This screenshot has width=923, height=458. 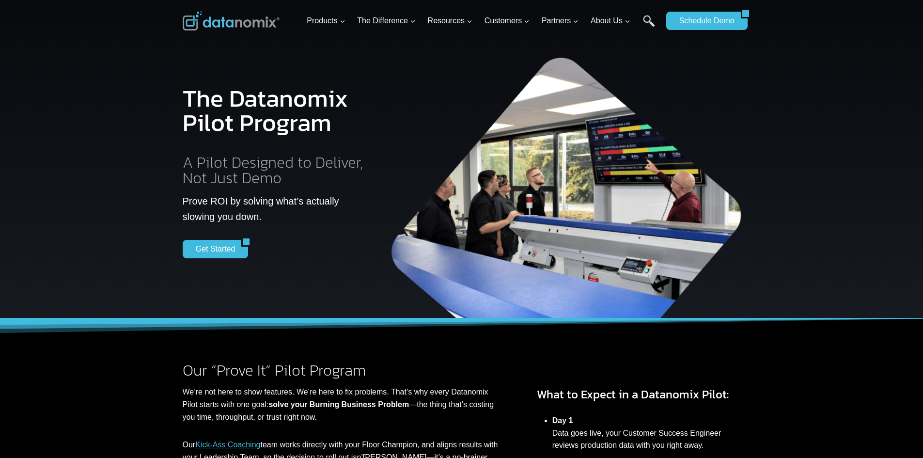 I want to click on span: Customers, so click(x=507, y=21).